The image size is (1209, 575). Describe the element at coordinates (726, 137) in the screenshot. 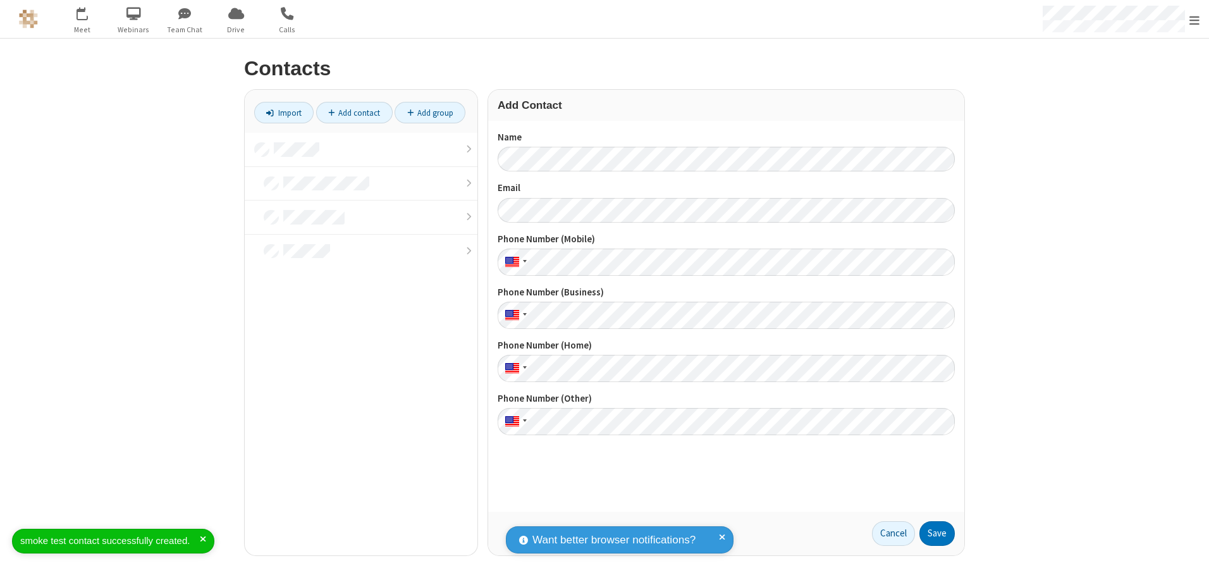

I see `label: Name` at that location.